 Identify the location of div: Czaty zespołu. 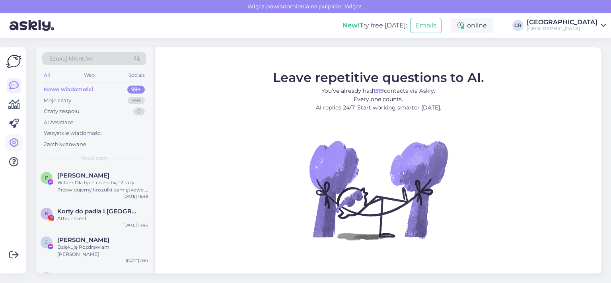
(62, 111).